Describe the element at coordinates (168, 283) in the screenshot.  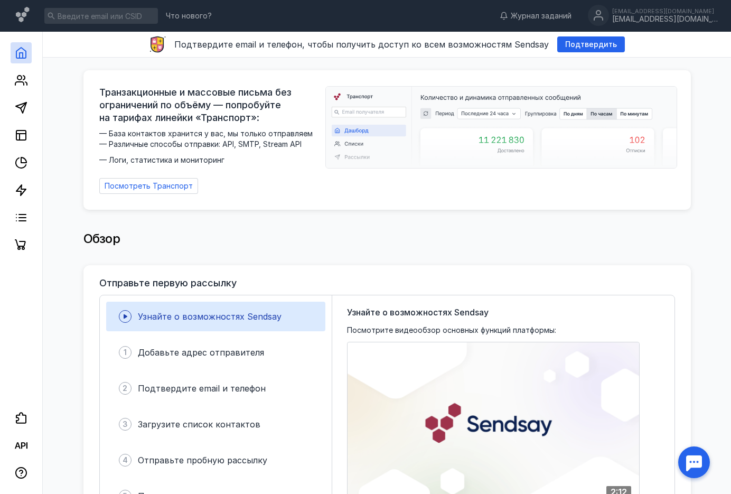
I see `h3: Отправьте первую рассылку` at that location.